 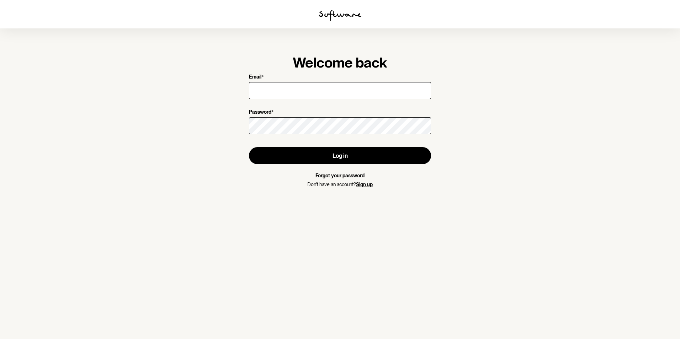 I want to click on a: Forgot your password, so click(x=340, y=176).